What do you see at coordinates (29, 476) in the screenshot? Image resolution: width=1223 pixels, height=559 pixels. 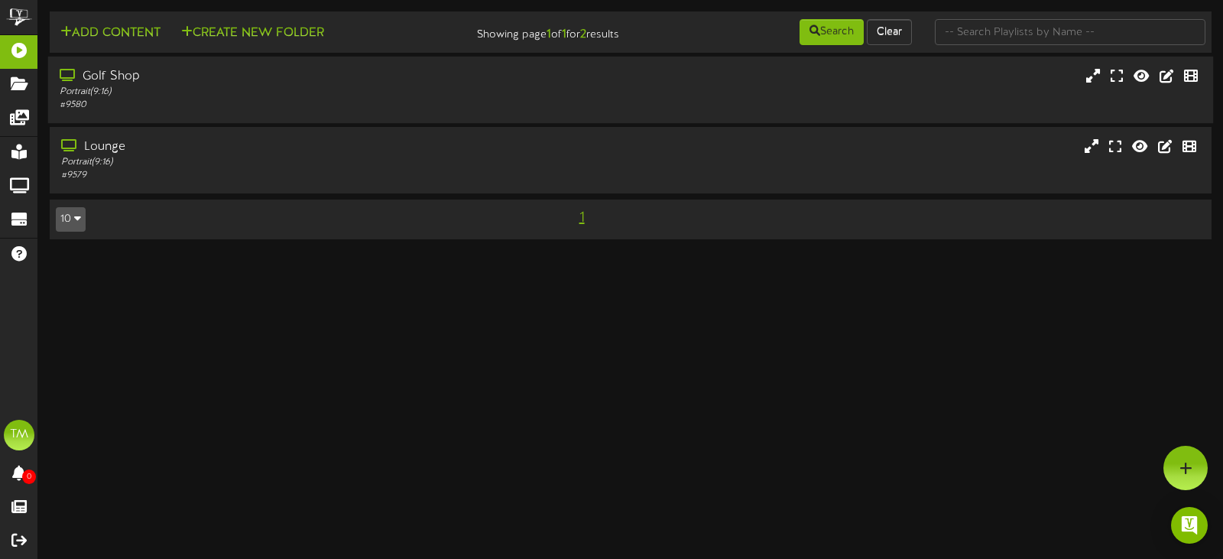 I see `span: 0` at bounding box center [29, 476].